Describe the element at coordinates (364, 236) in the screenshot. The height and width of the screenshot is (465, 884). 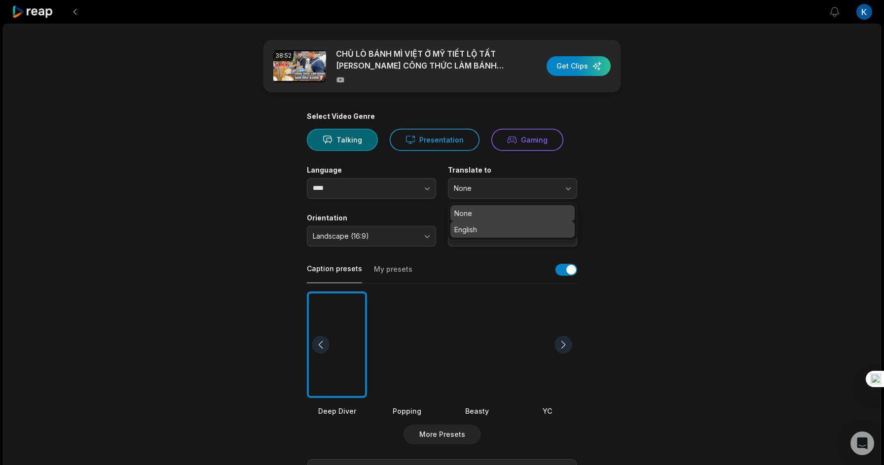
I see `span: Landscape (16:9)` at that location.